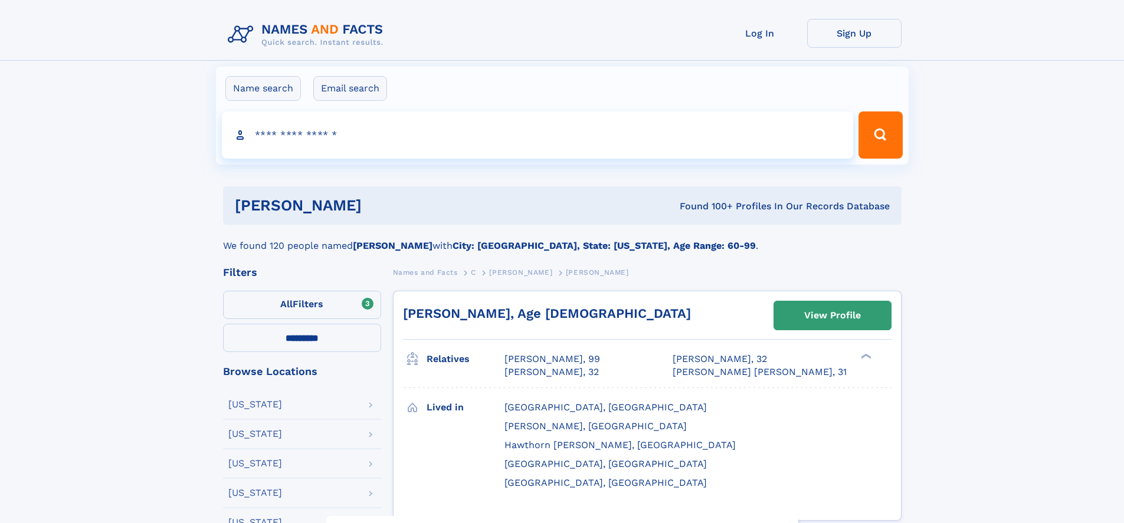 The width and height of the screenshot is (1124, 523). I want to click on h3: Lived in, so click(465, 408).